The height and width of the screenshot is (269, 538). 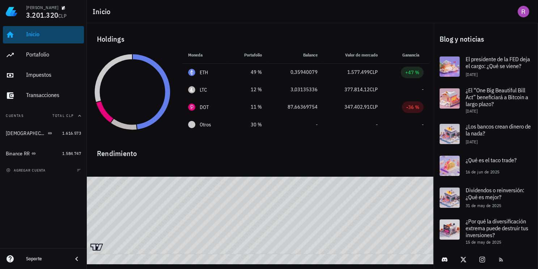 I want to click on span: 16 de jun de 2025, so click(x=483, y=172).